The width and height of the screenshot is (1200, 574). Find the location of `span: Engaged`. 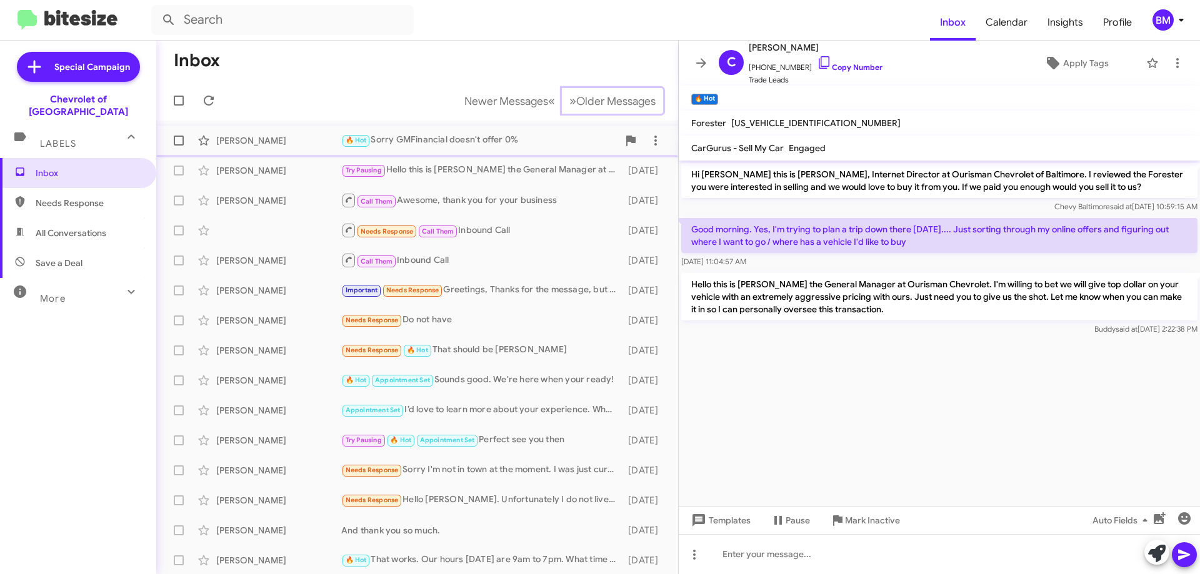

span: Engaged is located at coordinates (807, 148).